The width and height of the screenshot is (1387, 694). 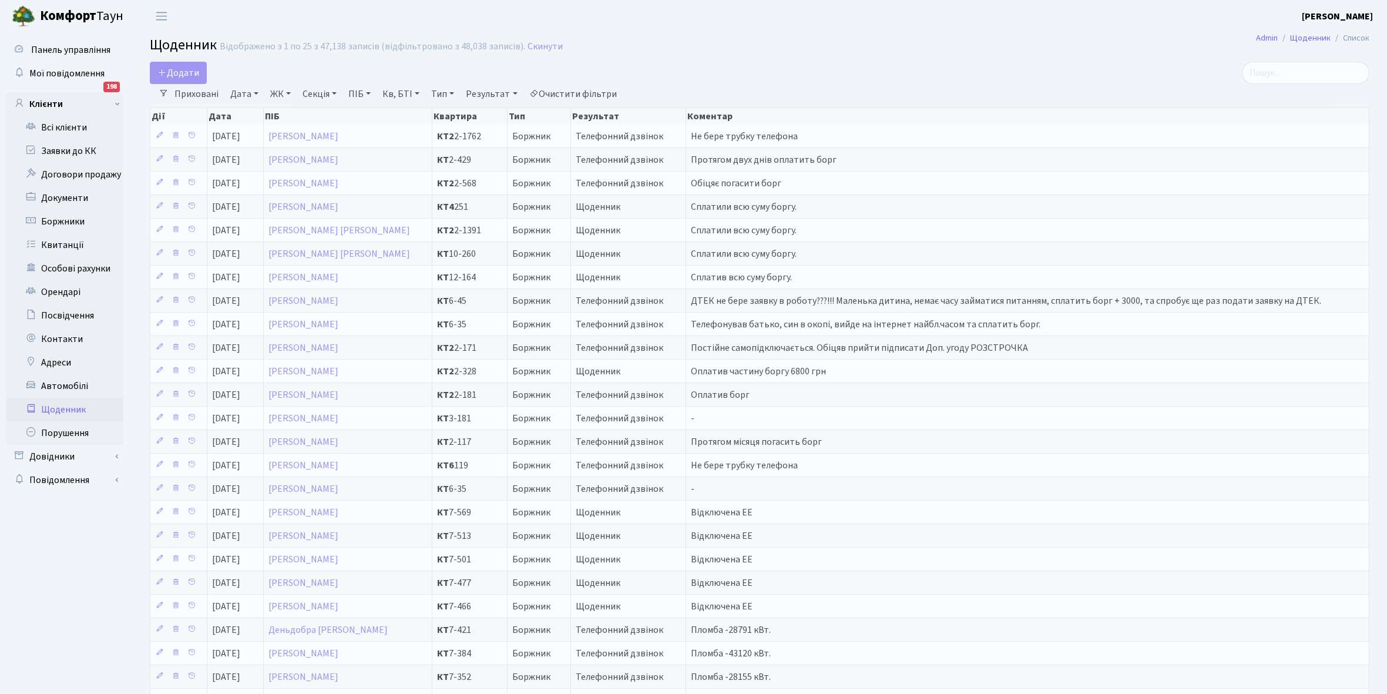 What do you see at coordinates (65, 339) in the screenshot?
I see `a: Контакти` at bounding box center [65, 339].